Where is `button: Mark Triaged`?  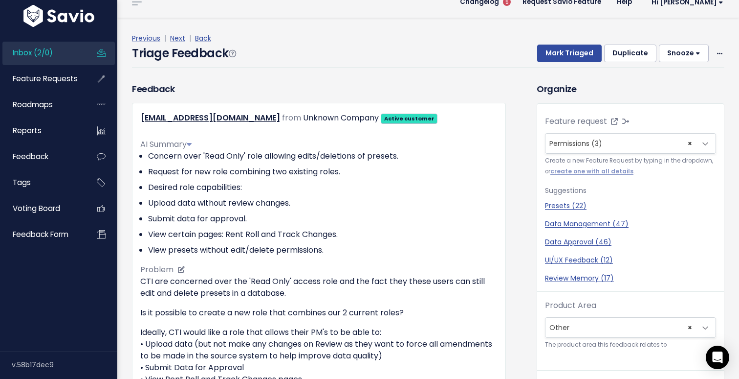
button: Mark Triaged is located at coordinates (570, 53).